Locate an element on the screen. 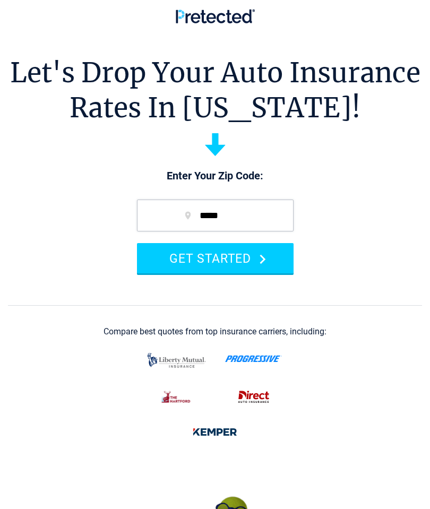 This screenshot has width=430, height=509. input: zip code is located at coordinates (215, 215).